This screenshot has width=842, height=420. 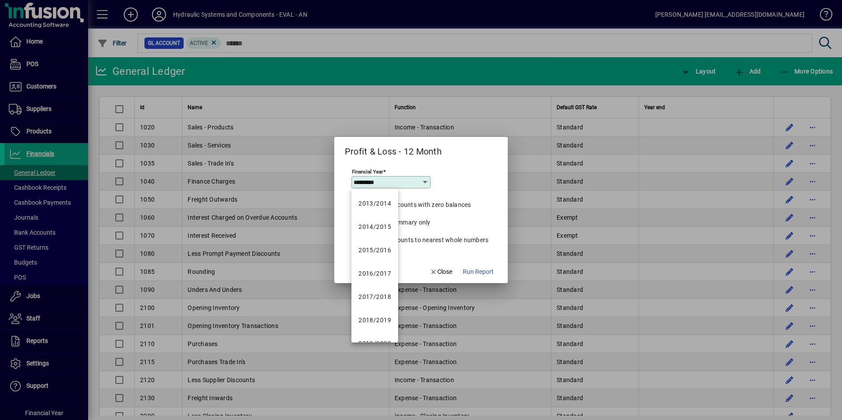 What do you see at coordinates (375, 320) in the screenshot?
I see `div: 2018/2019` at bounding box center [375, 320].